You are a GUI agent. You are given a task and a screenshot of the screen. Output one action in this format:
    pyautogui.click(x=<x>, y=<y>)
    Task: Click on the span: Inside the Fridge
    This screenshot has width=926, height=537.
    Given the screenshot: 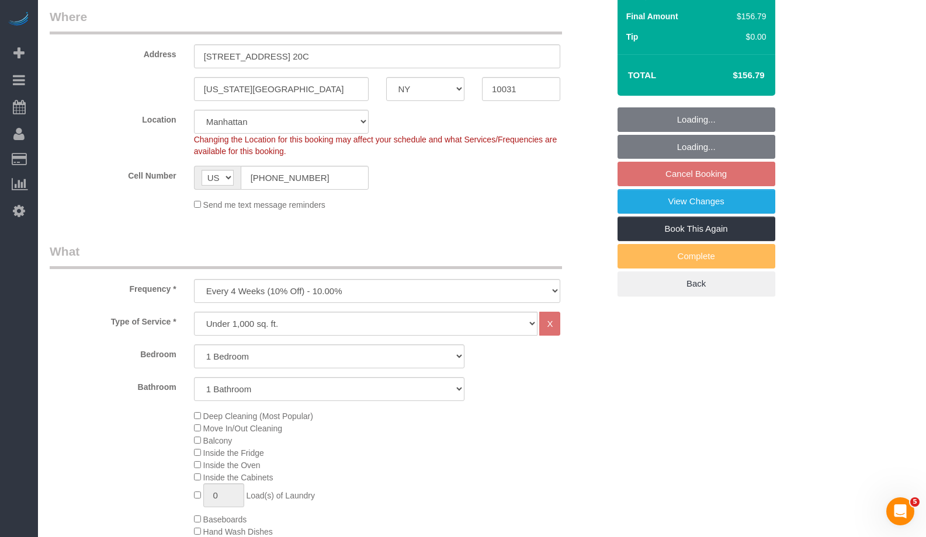 What is the action you would take?
    pyautogui.click(x=234, y=453)
    